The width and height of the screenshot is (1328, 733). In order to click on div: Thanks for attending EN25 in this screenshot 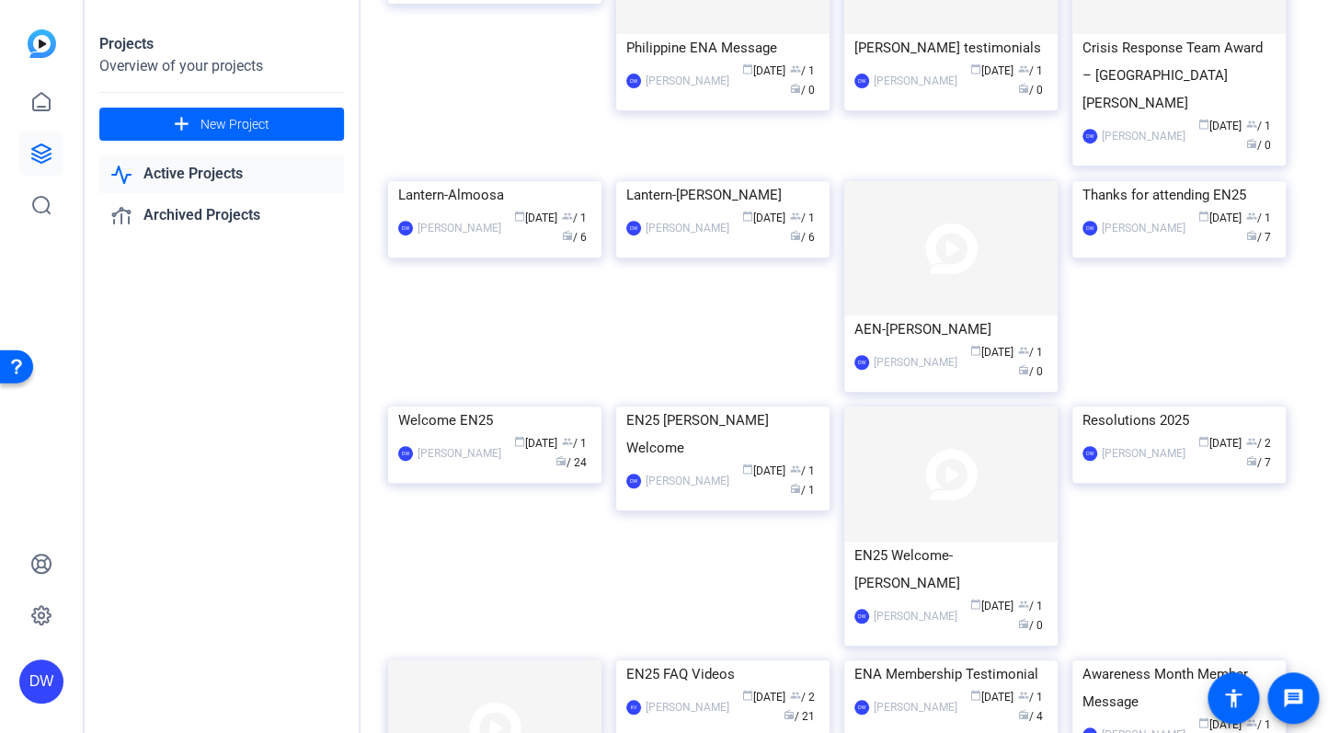, I will do `click(1179, 195)`.